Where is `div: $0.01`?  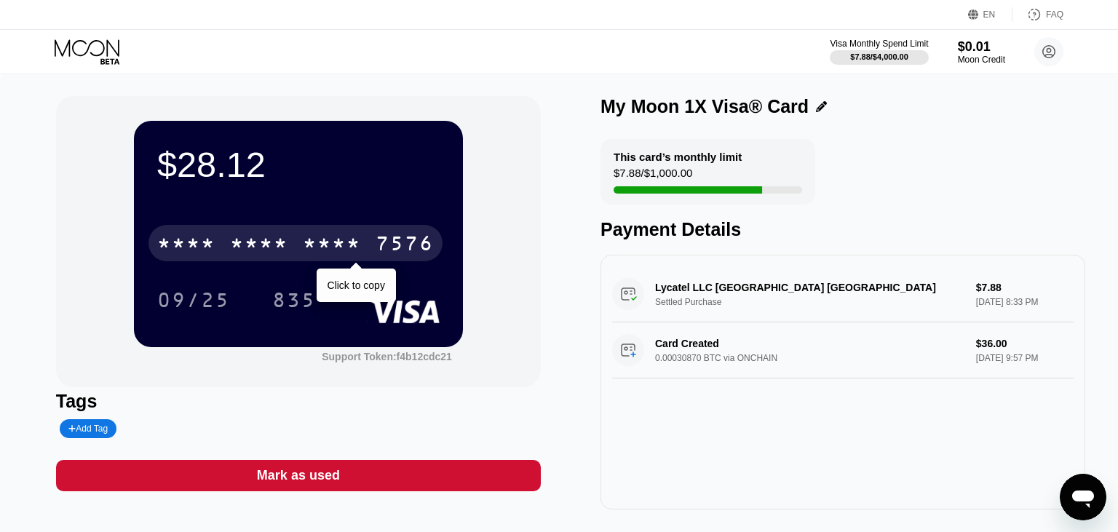
div: $0.01 is located at coordinates (981, 47).